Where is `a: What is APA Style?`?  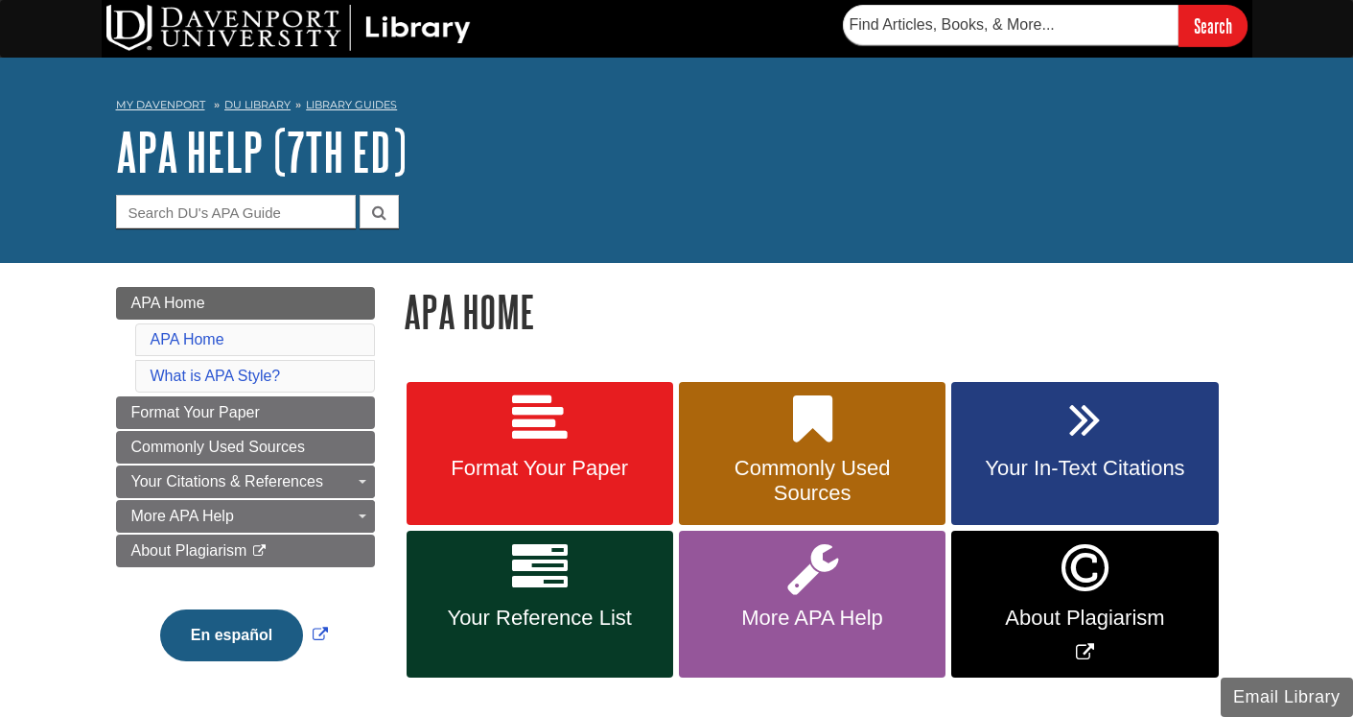 a: What is APA Style? is located at coordinates (216, 375).